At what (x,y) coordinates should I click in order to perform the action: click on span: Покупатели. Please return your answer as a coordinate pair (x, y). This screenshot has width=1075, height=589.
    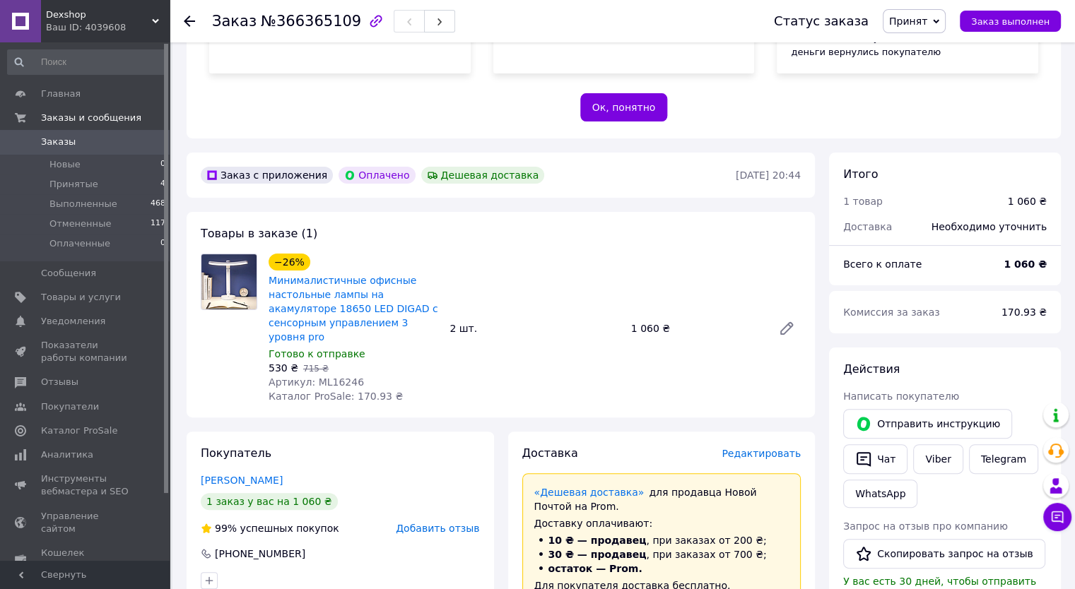
    Looking at the image, I should click on (70, 407).